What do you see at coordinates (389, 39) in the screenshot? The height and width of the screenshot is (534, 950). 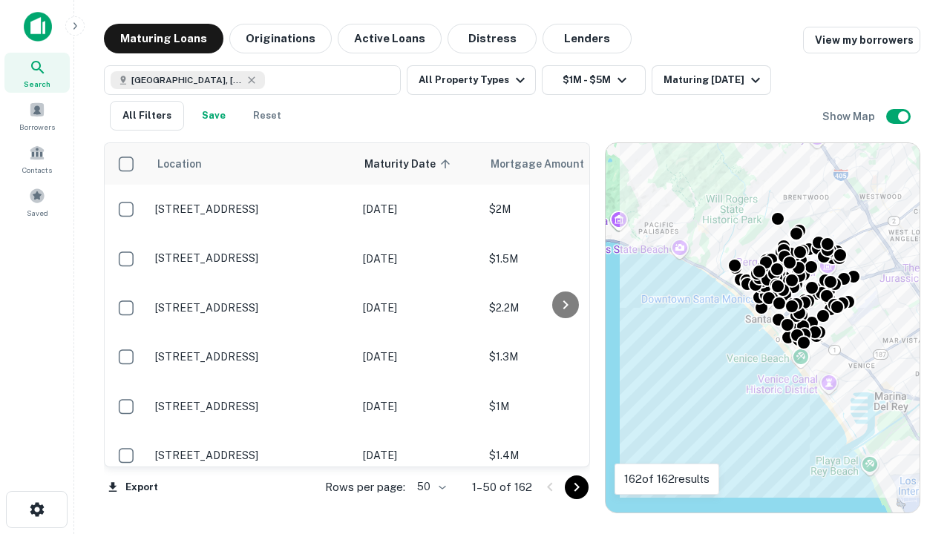 I see `button: Active Loans` at bounding box center [389, 39].